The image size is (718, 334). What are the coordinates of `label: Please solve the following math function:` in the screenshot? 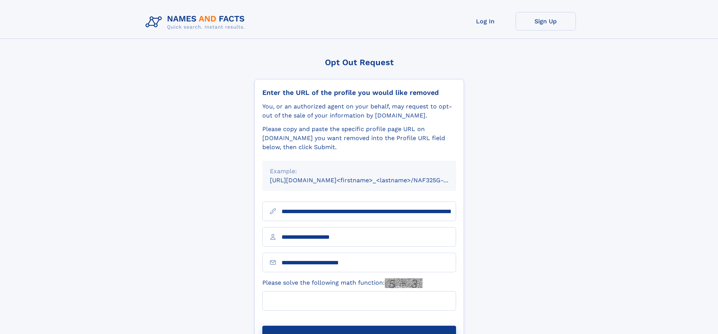 It's located at (342, 283).